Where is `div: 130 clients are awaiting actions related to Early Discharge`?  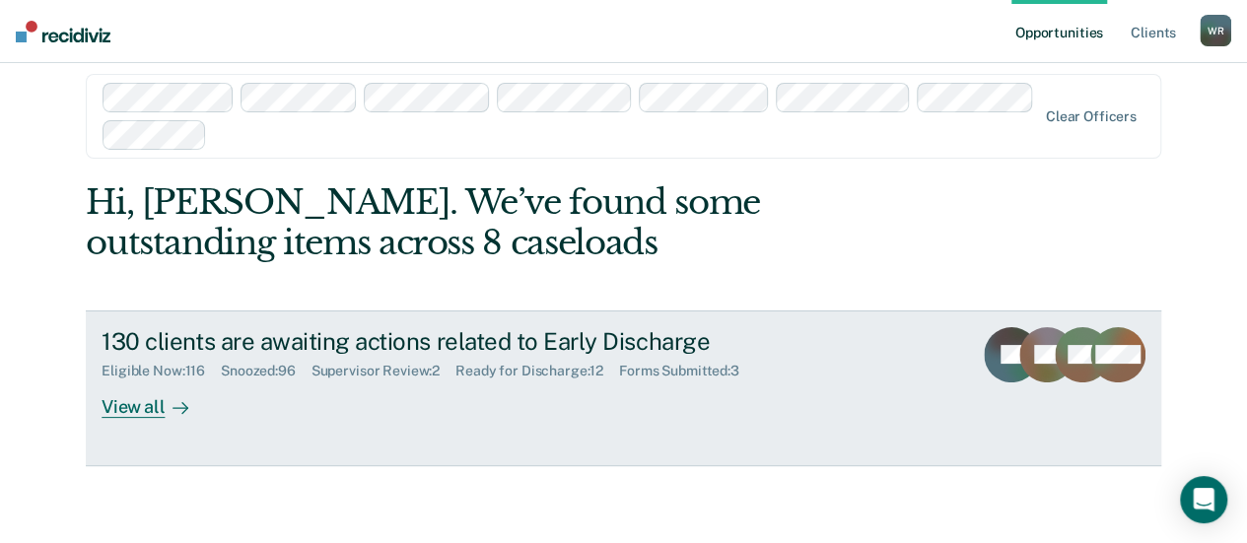
div: 130 clients are awaiting actions related to Early Discharge is located at coordinates (448, 341).